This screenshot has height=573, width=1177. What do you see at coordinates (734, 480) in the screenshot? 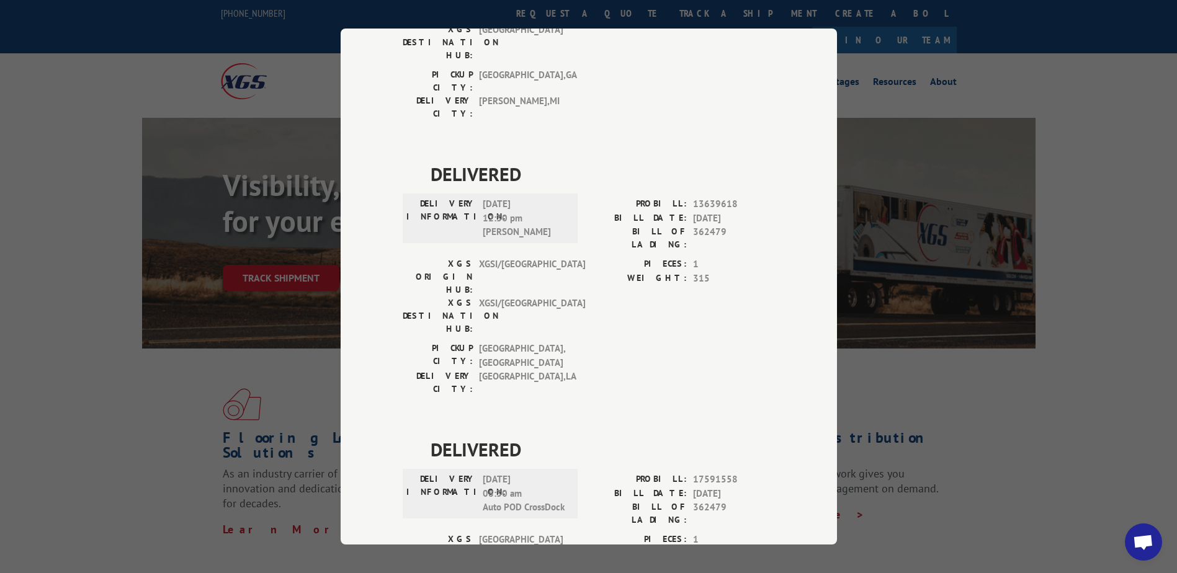
I see `span: 17591558` at bounding box center [734, 480].